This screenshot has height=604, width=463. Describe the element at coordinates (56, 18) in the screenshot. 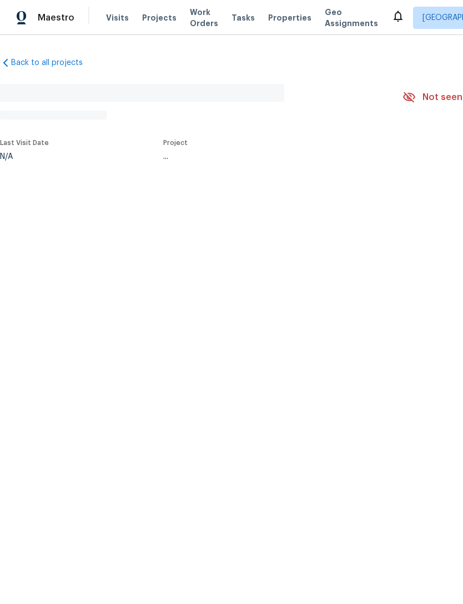

I see `span: Maestro` at that location.